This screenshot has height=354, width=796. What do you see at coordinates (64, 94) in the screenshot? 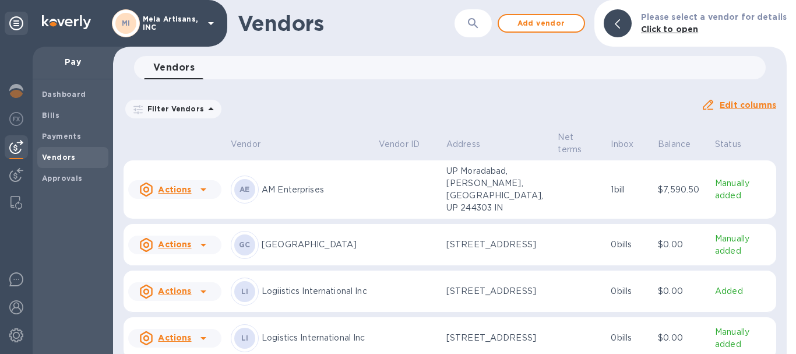
I see `b: Dashboard` at bounding box center [64, 94].